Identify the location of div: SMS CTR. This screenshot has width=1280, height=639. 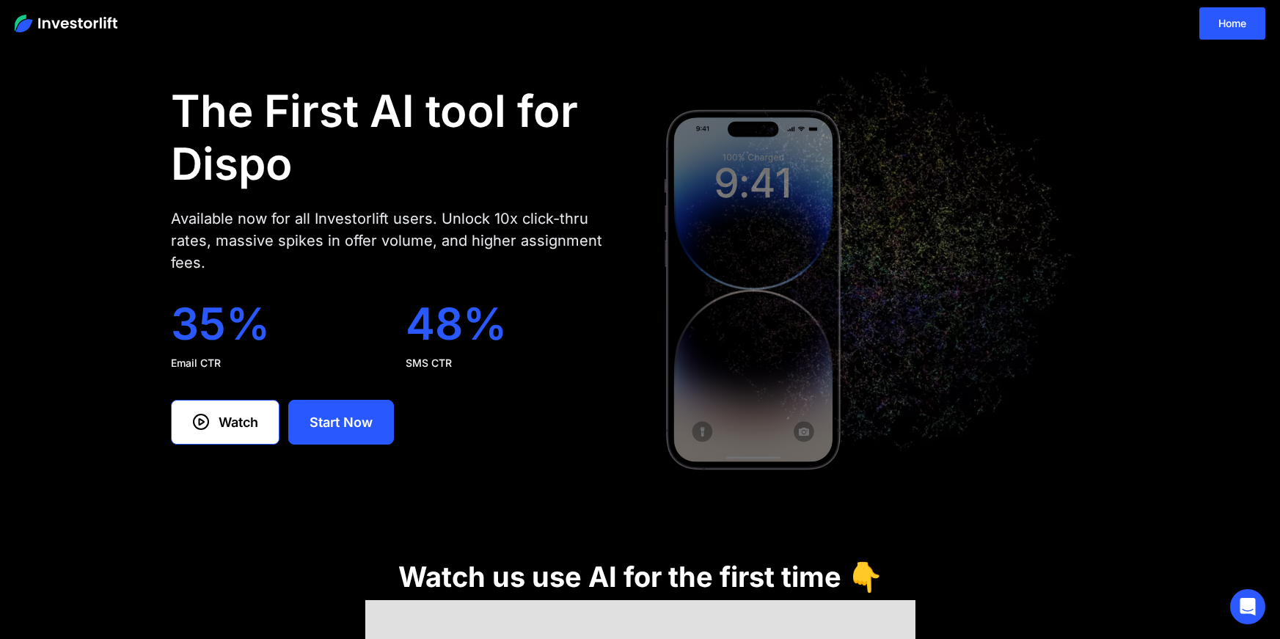
(511, 363).